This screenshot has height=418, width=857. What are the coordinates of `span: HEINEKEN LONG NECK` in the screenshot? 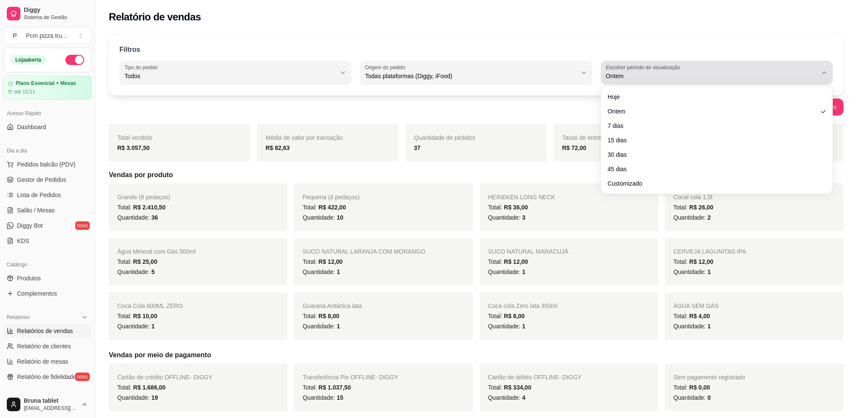 It's located at (522, 197).